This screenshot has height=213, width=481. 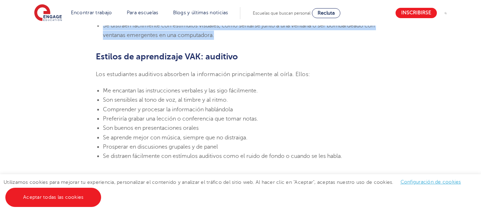 I want to click on font: Prosperar en discusiones grupales y de panel, so click(x=160, y=147).